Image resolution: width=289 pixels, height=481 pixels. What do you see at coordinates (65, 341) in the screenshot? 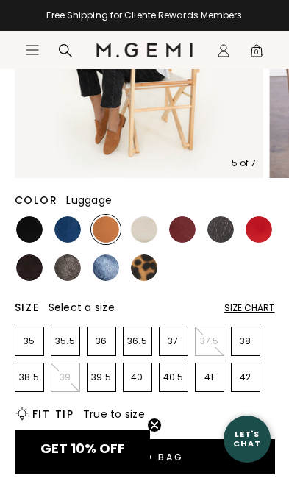
I see `p: 35.5` at bounding box center [65, 341].